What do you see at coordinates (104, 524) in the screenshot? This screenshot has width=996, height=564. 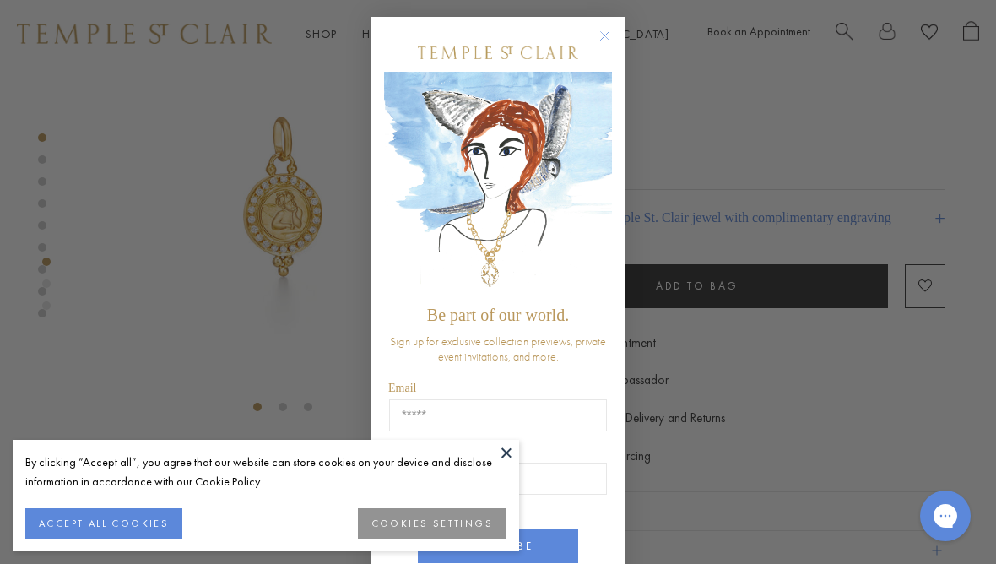 I see `button: ACCEPT ALL COOKIES` at bounding box center [104, 524].